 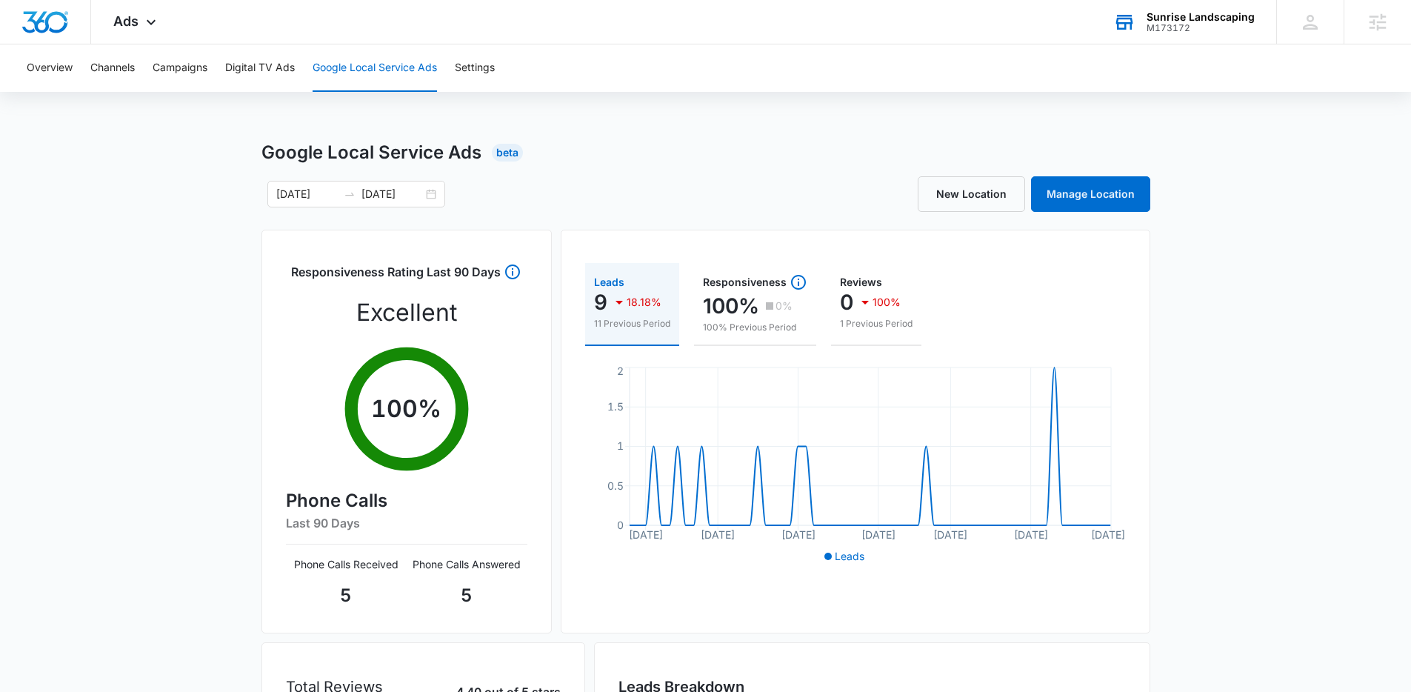 I want to click on p: 9, so click(x=601, y=302).